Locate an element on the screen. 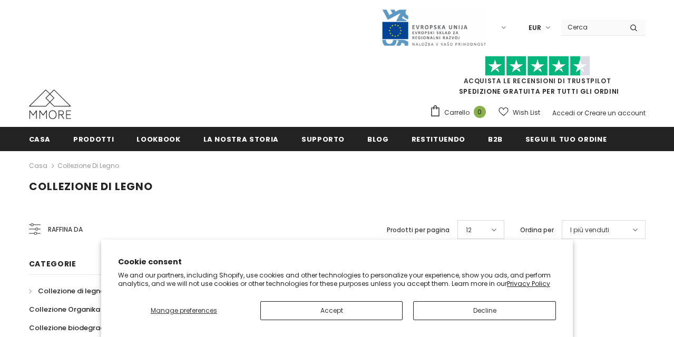  span: Raffina da is located at coordinates (65, 230).